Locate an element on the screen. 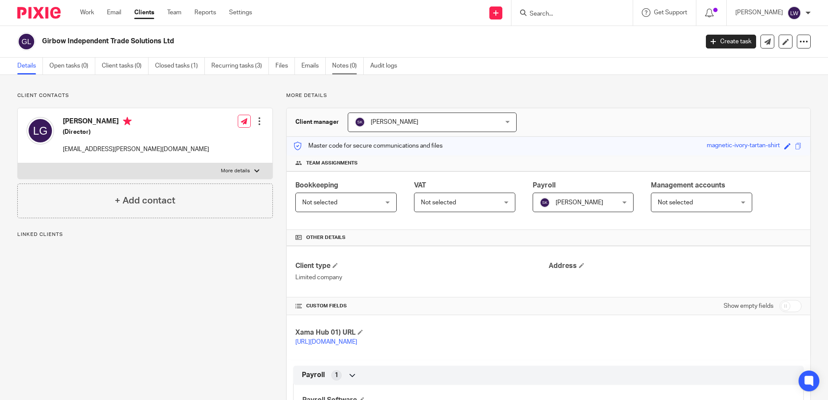 Image resolution: width=828 pixels, height=400 pixels. span: Other details is located at coordinates (325, 238).